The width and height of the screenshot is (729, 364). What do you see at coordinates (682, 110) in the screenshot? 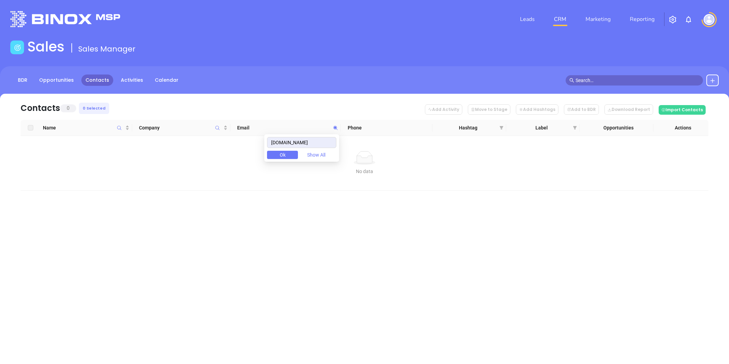
I see `button: Import Contacts` at bounding box center [682, 110].